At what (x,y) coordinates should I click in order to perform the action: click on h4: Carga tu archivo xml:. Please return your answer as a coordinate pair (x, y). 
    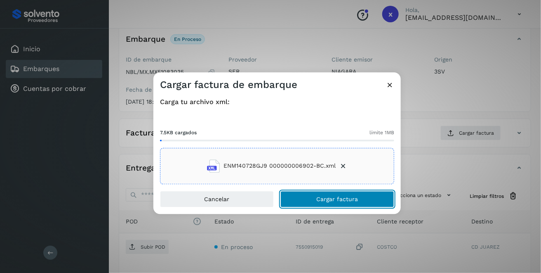
    Looking at the image, I should click on (277, 101).